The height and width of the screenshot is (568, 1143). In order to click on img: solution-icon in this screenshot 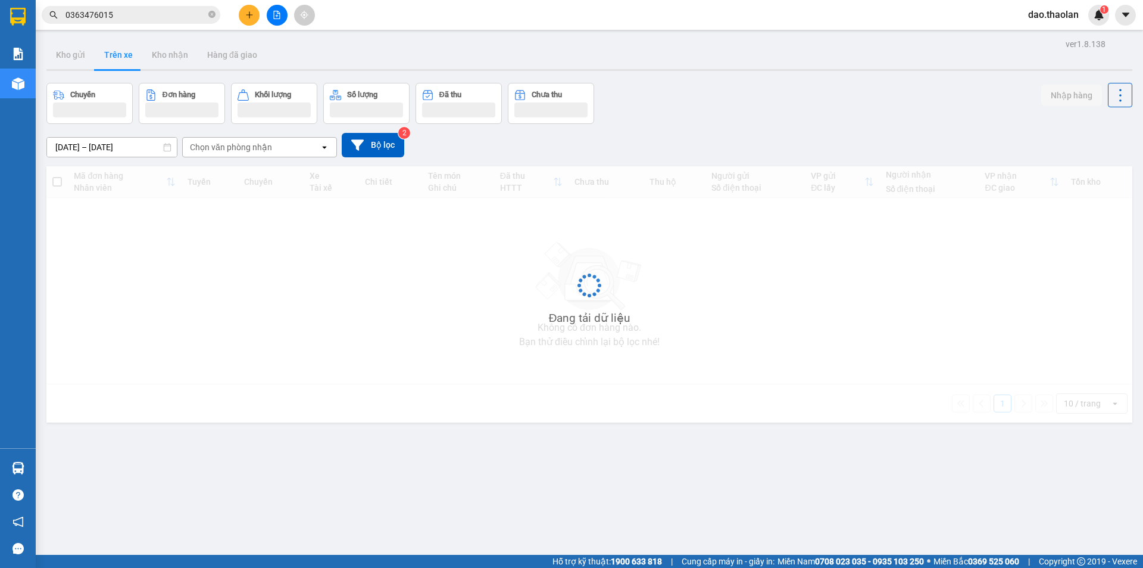, I will do `click(18, 54)`.